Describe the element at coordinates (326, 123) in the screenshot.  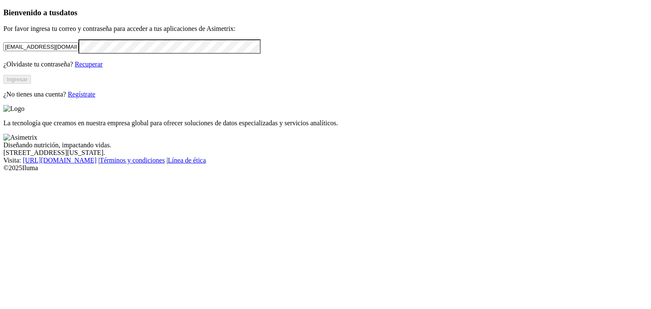
I see `p: La tecnología que creamos en nuestra empresa global para ofrecer soluciones de datos especializad...` at that location.